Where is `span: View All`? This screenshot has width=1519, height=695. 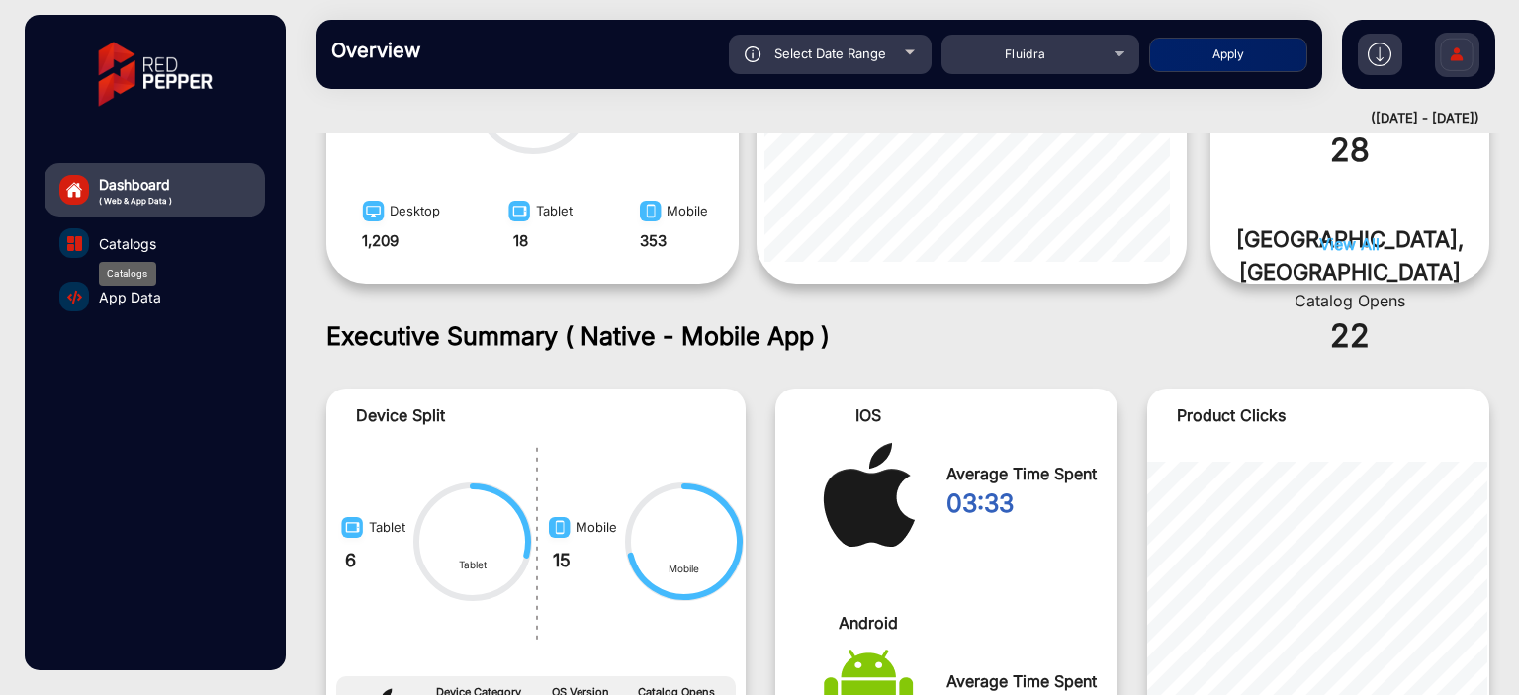 span: View All is located at coordinates (1349, 244).